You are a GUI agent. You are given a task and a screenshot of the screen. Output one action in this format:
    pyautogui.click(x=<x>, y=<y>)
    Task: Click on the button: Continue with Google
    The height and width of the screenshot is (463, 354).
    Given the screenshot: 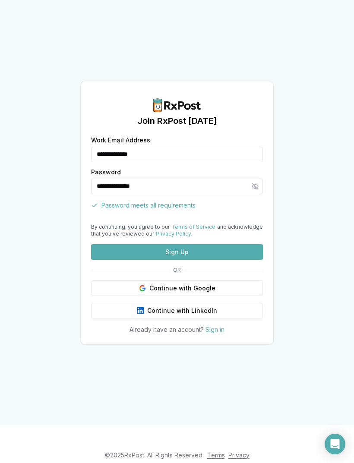 What is the action you would take?
    pyautogui.click(x=177, y=288)
    